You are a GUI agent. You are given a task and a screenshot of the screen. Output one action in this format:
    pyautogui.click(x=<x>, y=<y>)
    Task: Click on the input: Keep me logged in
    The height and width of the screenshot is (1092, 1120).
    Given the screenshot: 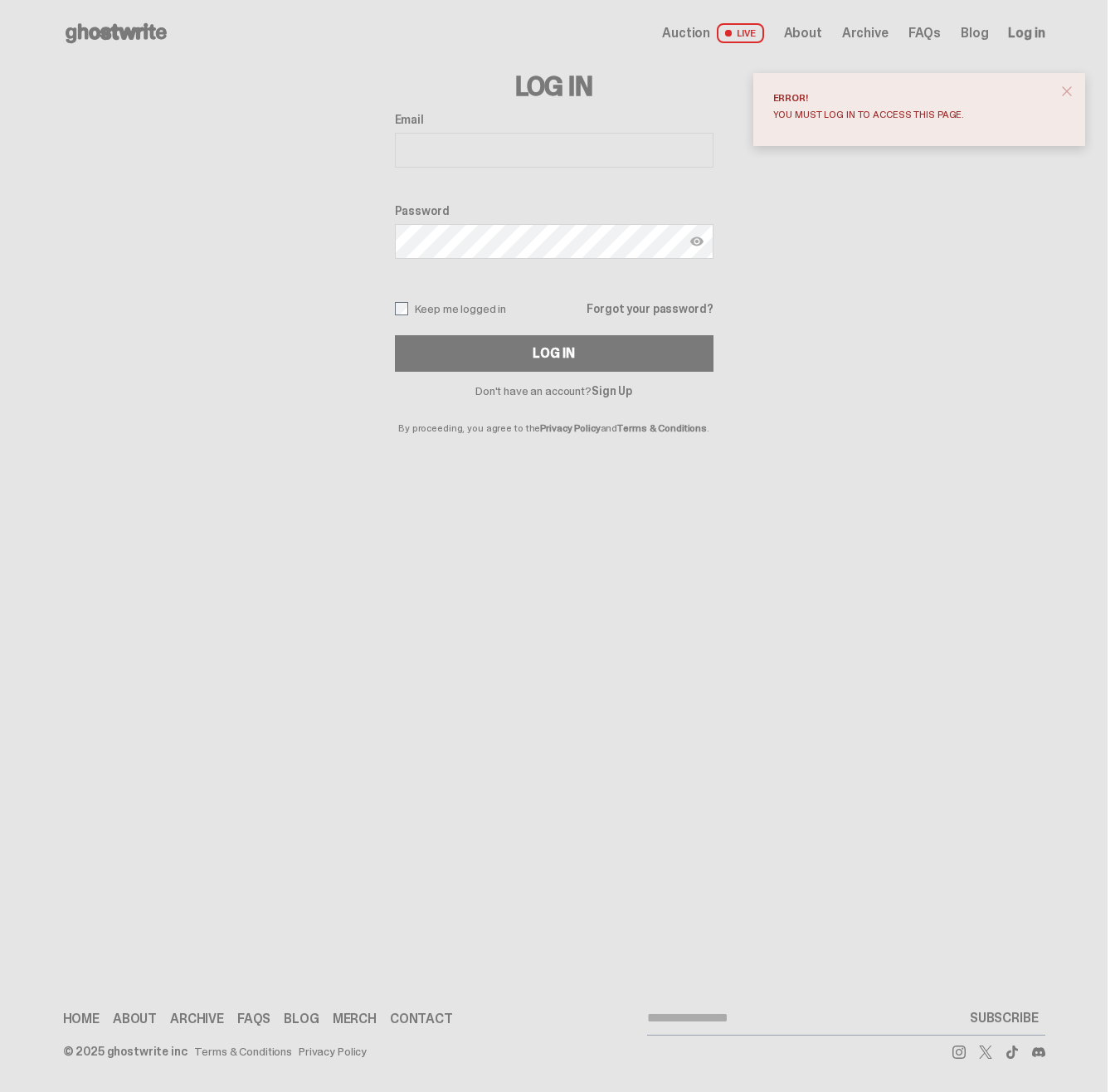 What is the action you would take?
    pyautogui.click(x=402, y=309)
    